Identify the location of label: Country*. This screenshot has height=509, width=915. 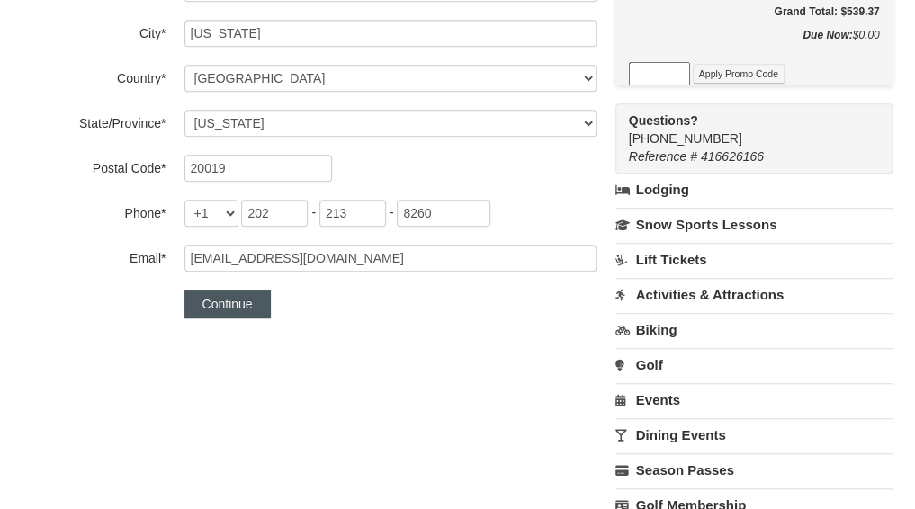
(94, 76).